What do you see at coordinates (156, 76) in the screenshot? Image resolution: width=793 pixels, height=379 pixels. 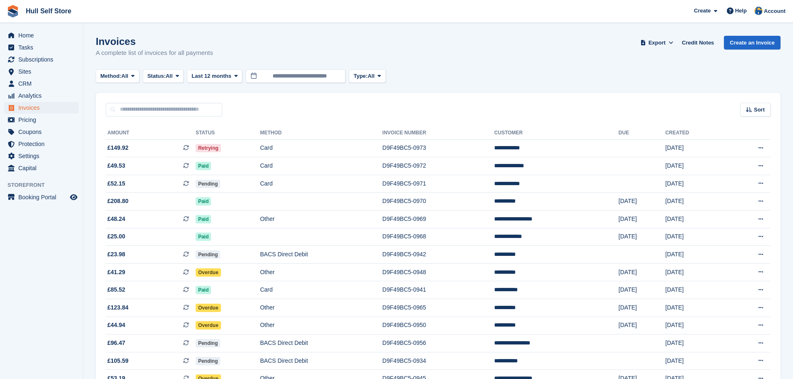 I see `span: Status:` at bounding box center [156, 76].